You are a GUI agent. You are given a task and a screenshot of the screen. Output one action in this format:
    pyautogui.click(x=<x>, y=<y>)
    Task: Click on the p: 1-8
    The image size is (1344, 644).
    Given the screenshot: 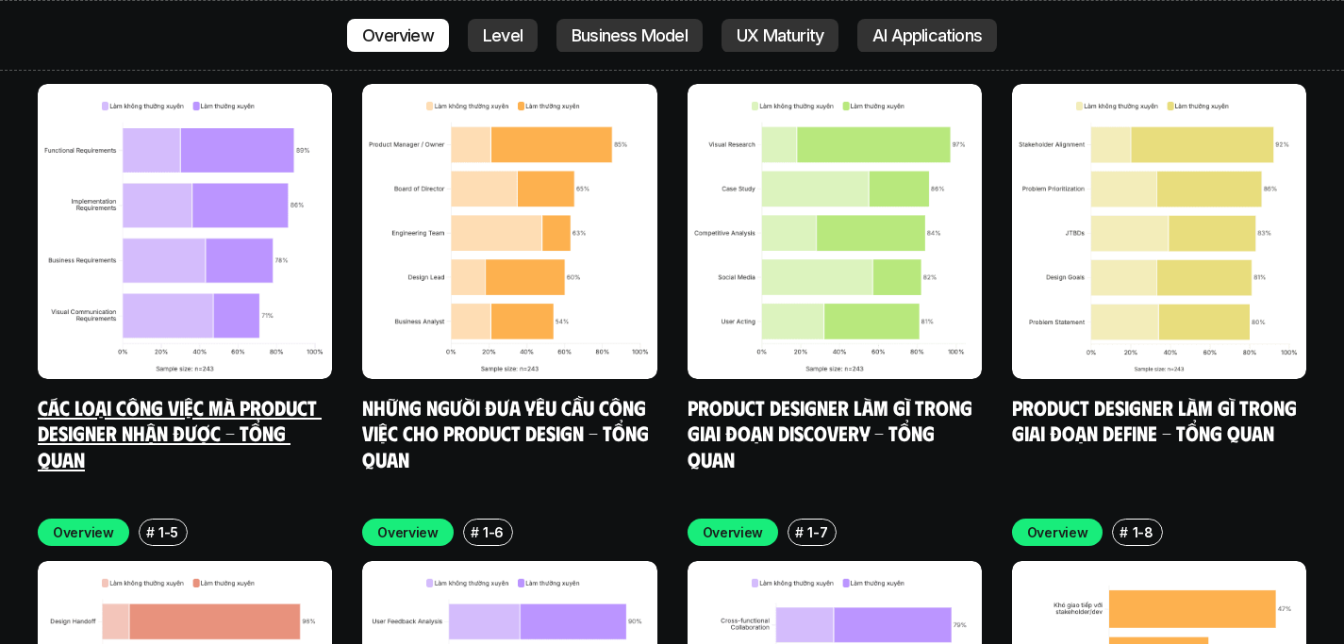 What is the action you would take?
    pyautogui.click(x=1143, y=532)
    